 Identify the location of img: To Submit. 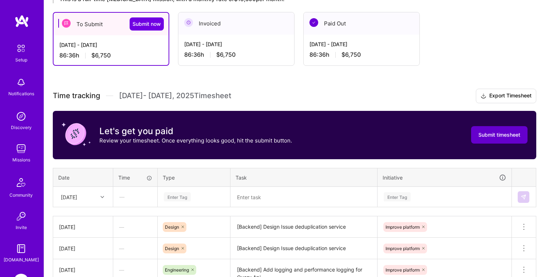
(66, 23).